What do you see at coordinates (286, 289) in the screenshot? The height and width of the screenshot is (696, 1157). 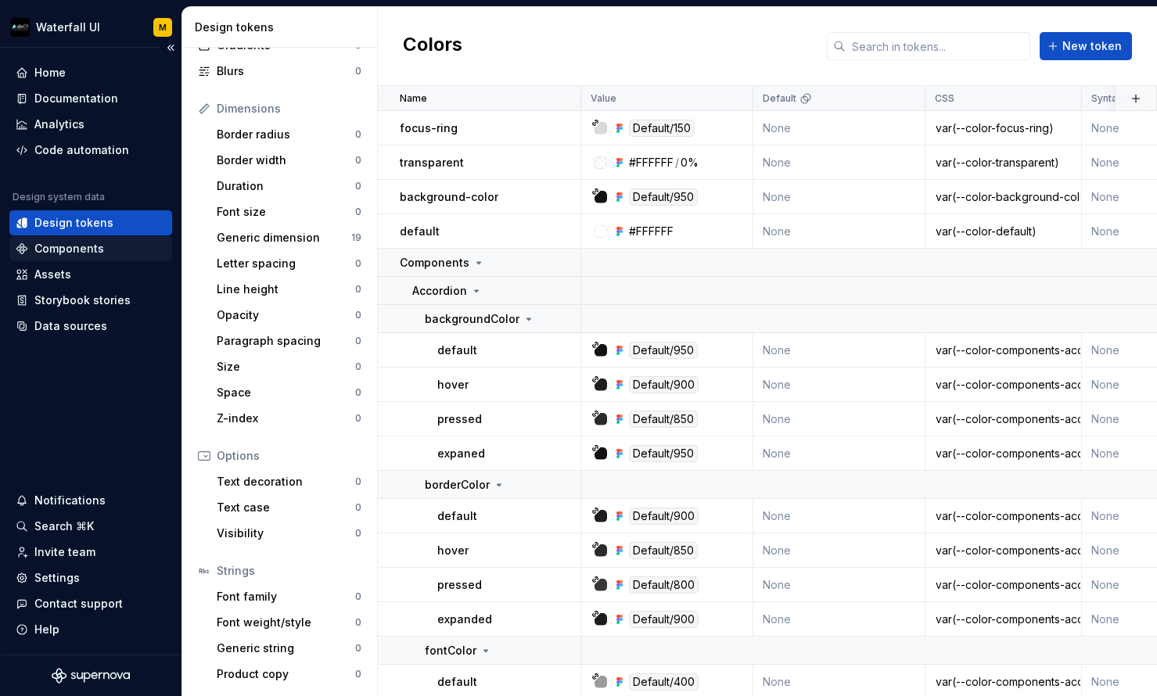 I see `div: Line height` at bounding box center [286, 289].